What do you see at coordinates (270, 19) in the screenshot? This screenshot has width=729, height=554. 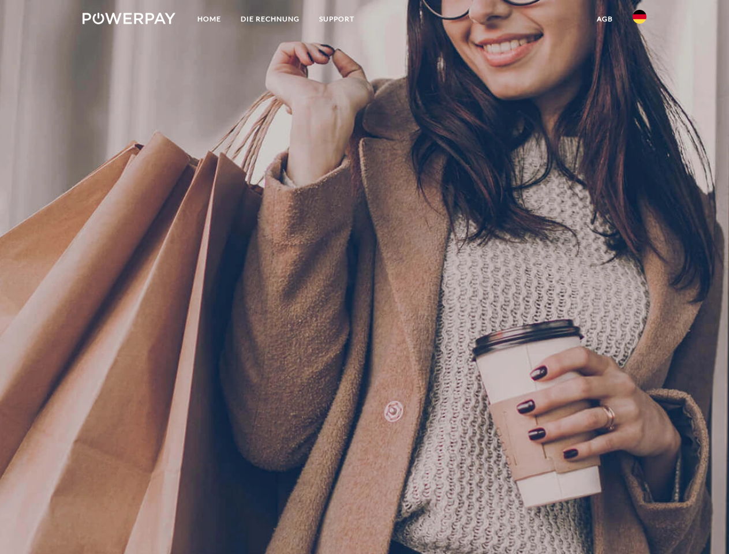 I see `a: DIE RECHNUNG` at bounding box center [270, 19].